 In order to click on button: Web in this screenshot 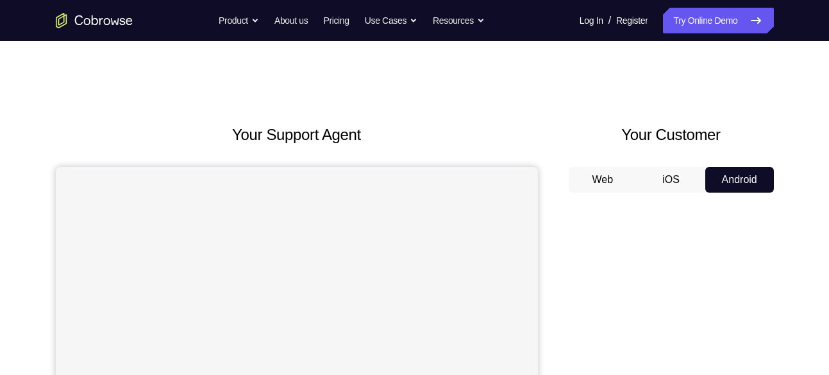, I will do `click(603, 180)`.